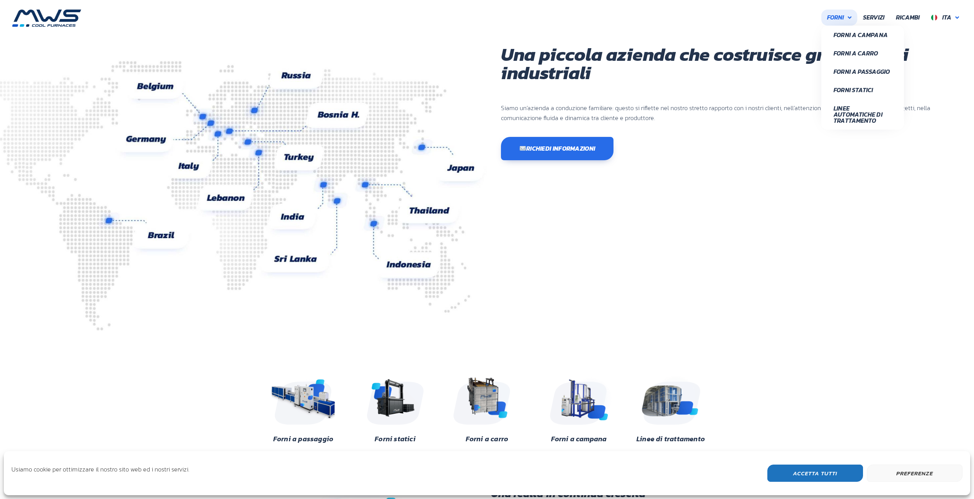 The height and width of the screenshot is (499, 974). What do you see at coordinates (862, 35) in the screenshot?
I see `a: Forni a Campana` at bounding box center [862, 35].